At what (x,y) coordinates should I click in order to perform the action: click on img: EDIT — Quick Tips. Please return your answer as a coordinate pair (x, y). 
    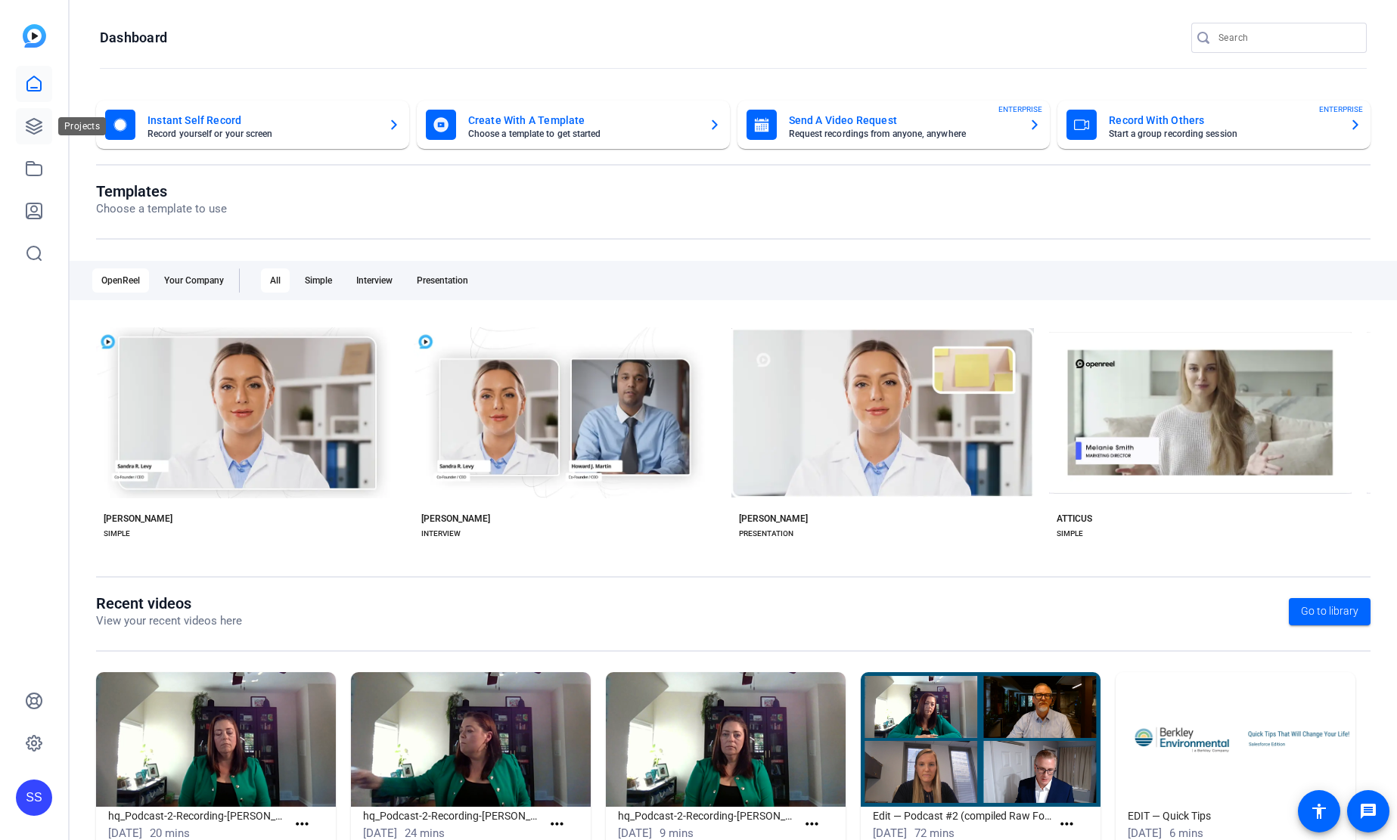
    Looking at the image, I should click on (1235, 740).